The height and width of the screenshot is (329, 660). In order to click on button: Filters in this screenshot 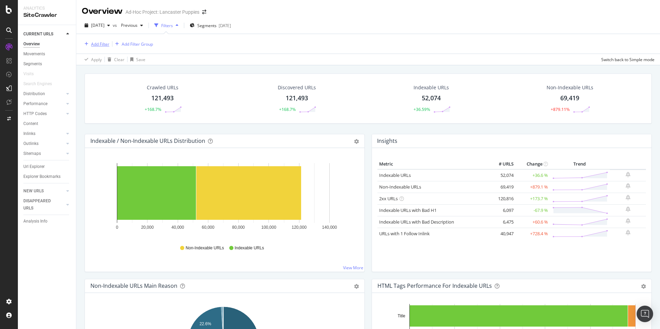, I will do `click(166, 25)`.